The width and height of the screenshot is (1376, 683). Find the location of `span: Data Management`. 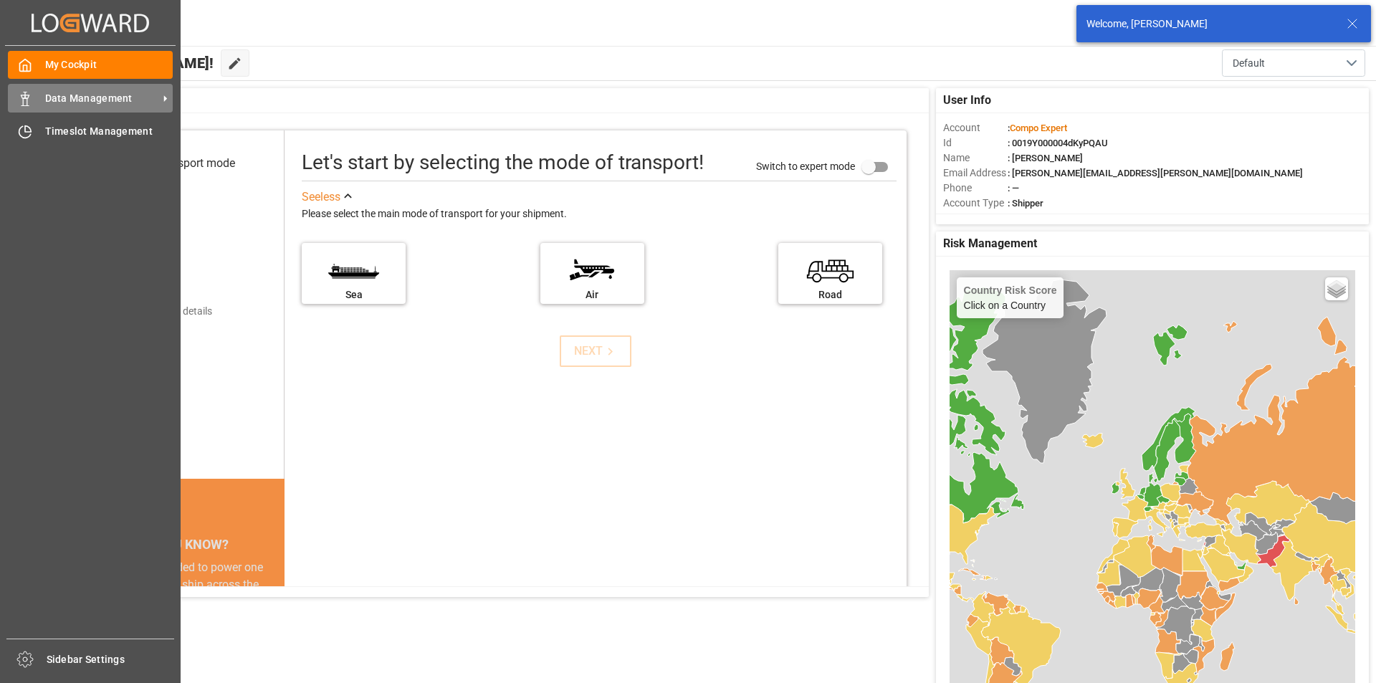

span: Data Management is located at coordinates (102, 98).